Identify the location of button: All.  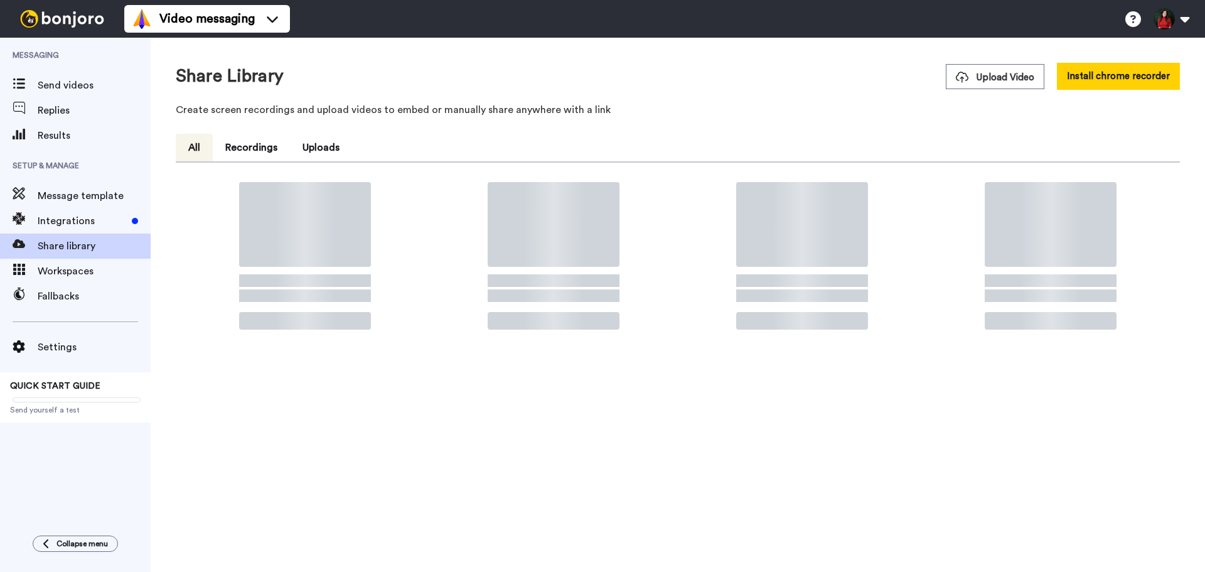
(194, 147).